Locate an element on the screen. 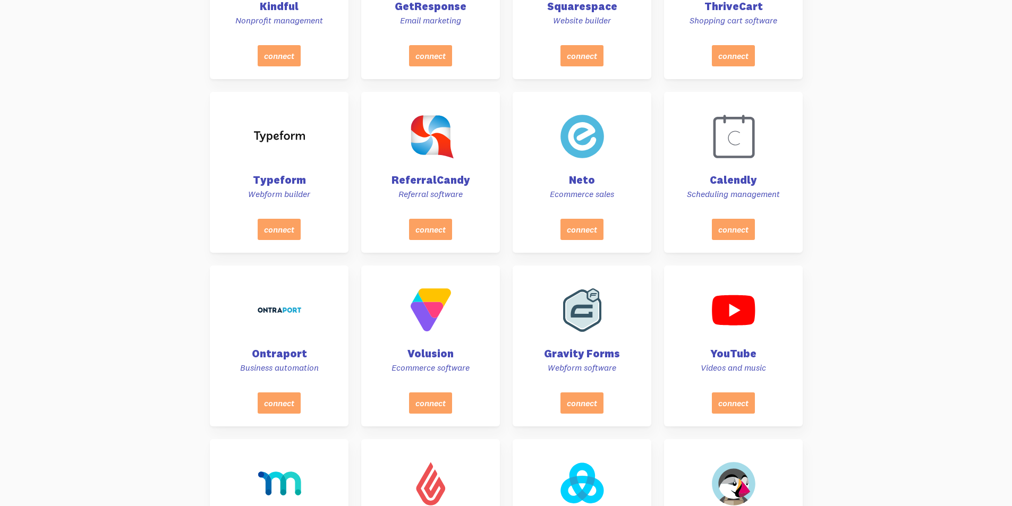  a: Gravity Forms Webform software connect is located at coordinates (581, 346).